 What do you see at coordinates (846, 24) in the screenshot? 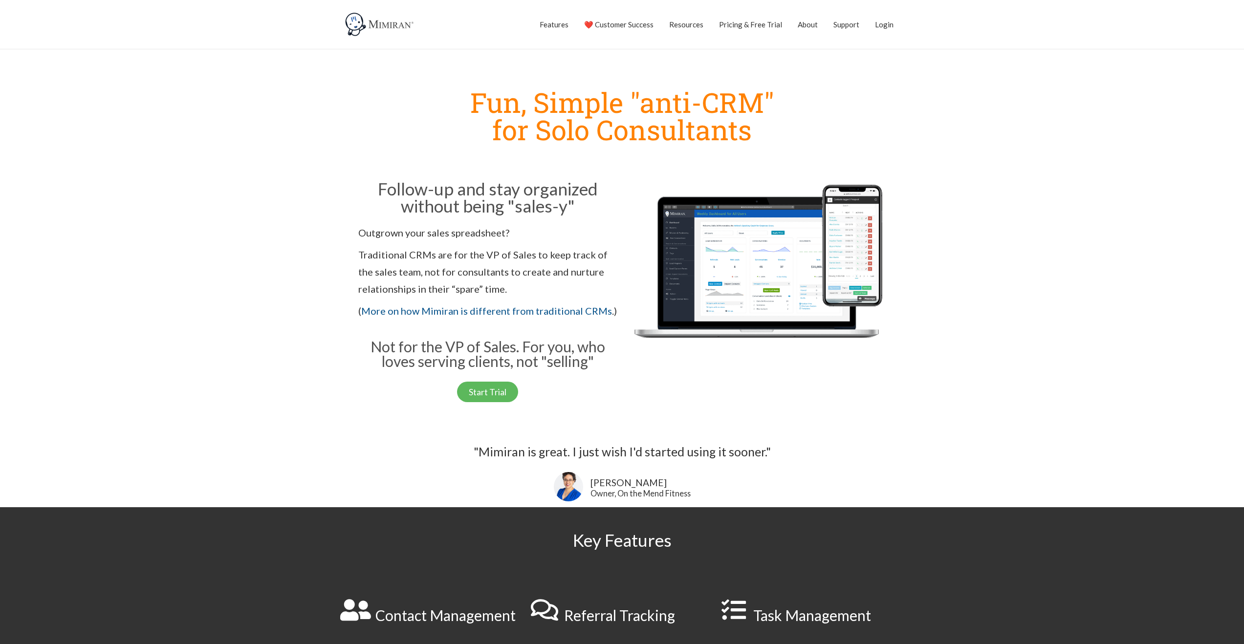
I see `a: Support` at bounding box center [846, 24].